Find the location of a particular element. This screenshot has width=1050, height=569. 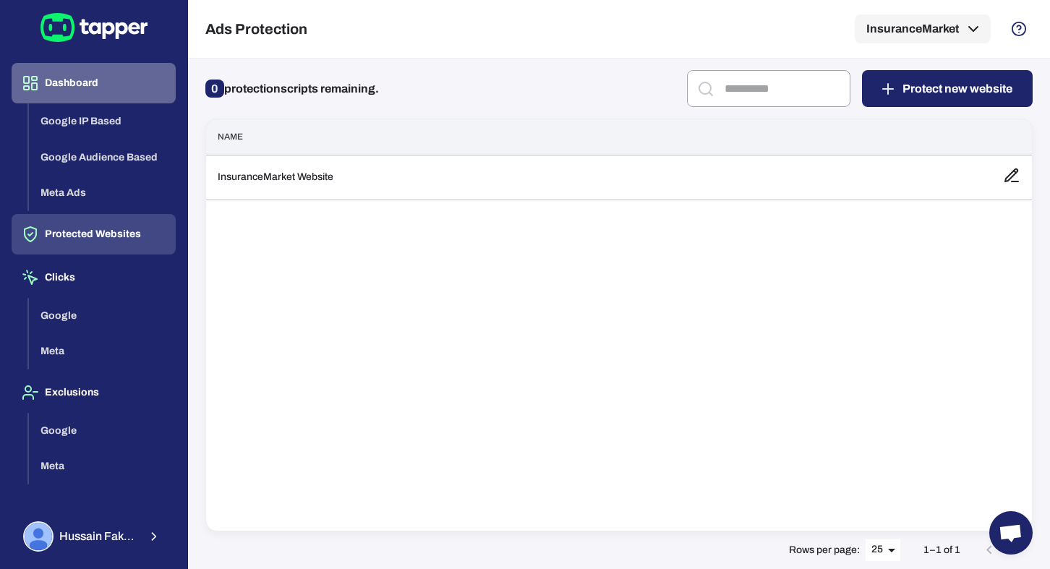

a: Protected Websites is located at coordinates (93, 233).